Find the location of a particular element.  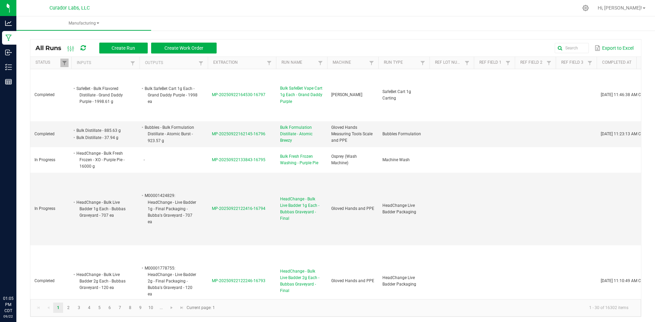

p: 09/22 is located at coordinates (8, 317).